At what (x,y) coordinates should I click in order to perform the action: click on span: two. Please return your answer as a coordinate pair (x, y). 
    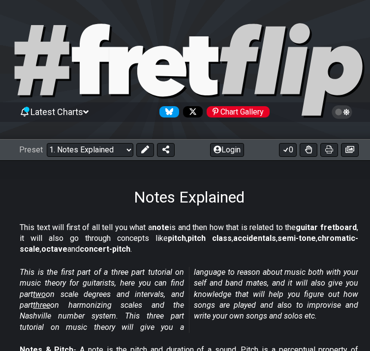
    Looking at the image, I should click on (39, 294).